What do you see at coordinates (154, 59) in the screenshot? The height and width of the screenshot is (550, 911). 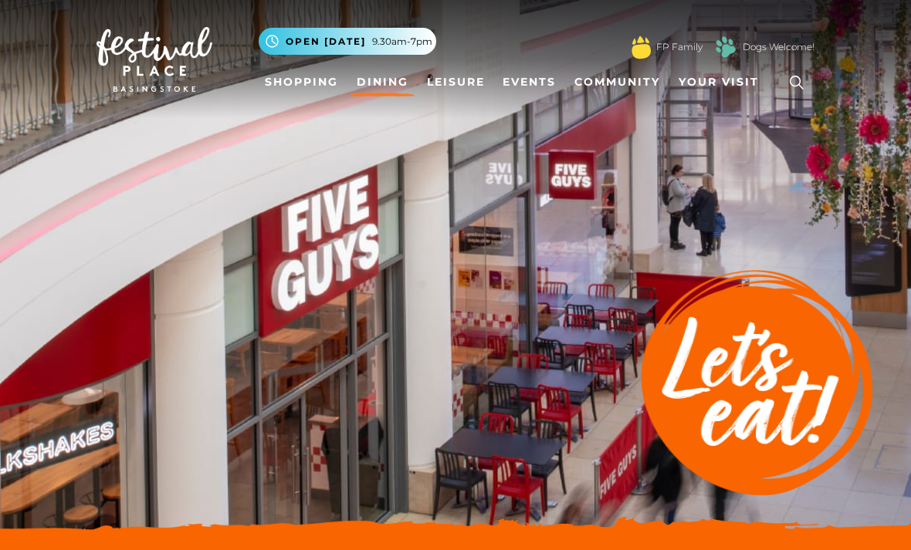 I see `img: Festival Place Logo` at bounding box center [154, 59].